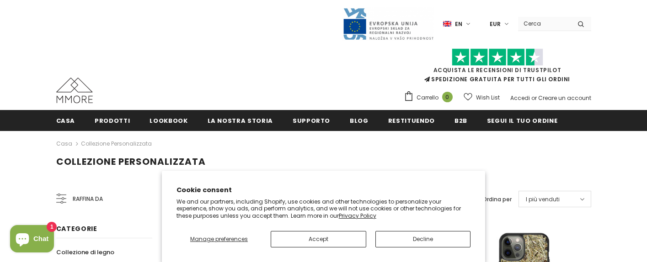  I want to click on span: Prodotti, so click(112, 121).